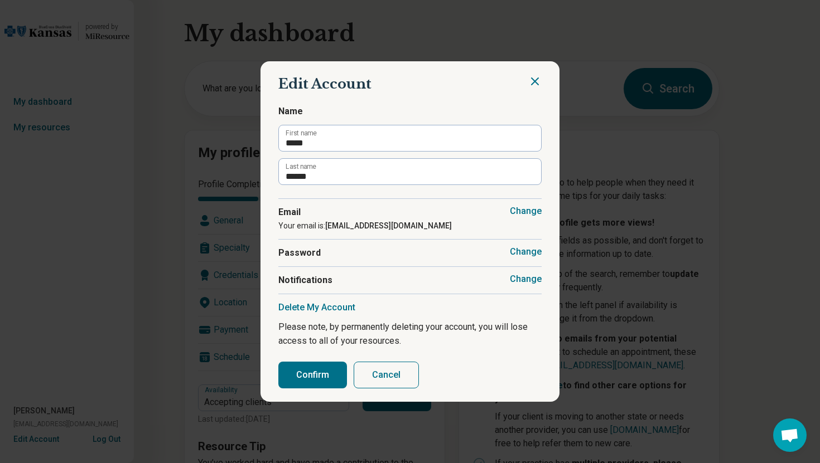  Describe the element at coordinates (386, 375) in the screenshot. I see `button: Cancel` at that location.